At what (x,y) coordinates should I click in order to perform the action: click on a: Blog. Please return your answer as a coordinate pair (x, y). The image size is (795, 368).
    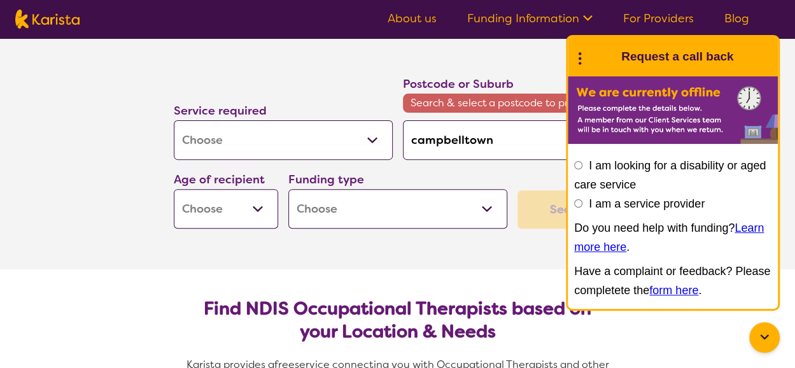
    Looking at the image, I should click on (736, 18).